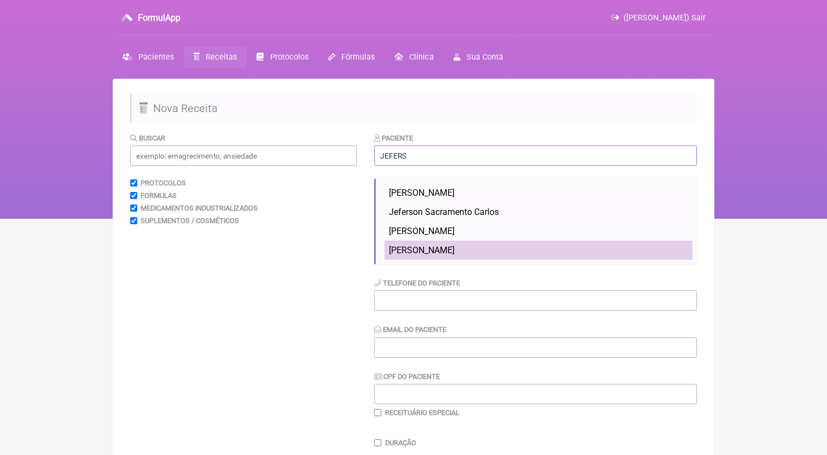 The width and height of the screenshot is (827, 455). I want to click on label: Formulas, so click(159, 195).